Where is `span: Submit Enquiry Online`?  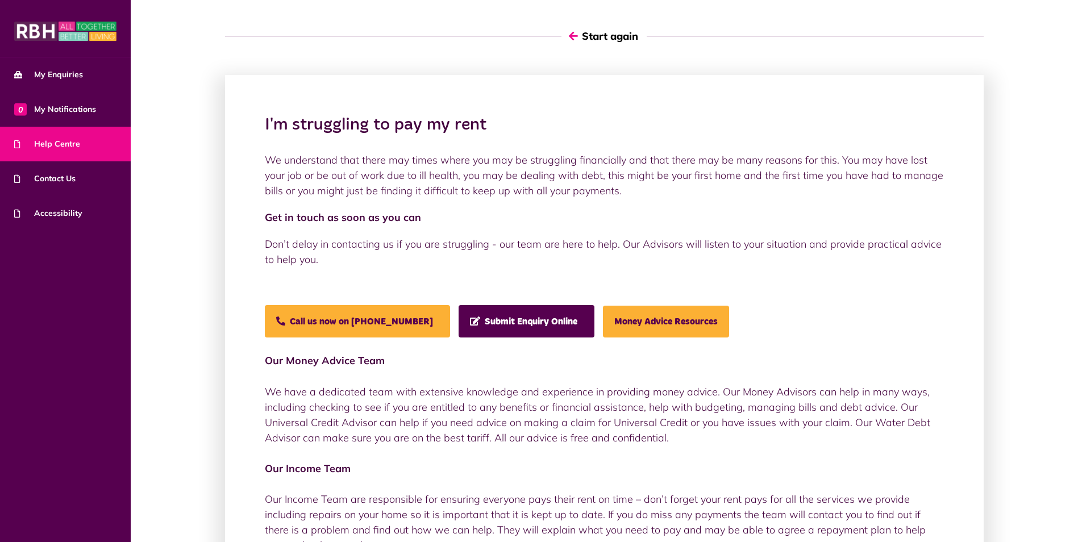 span: Submit Enquiry Online is located at coordinates (523, 321).